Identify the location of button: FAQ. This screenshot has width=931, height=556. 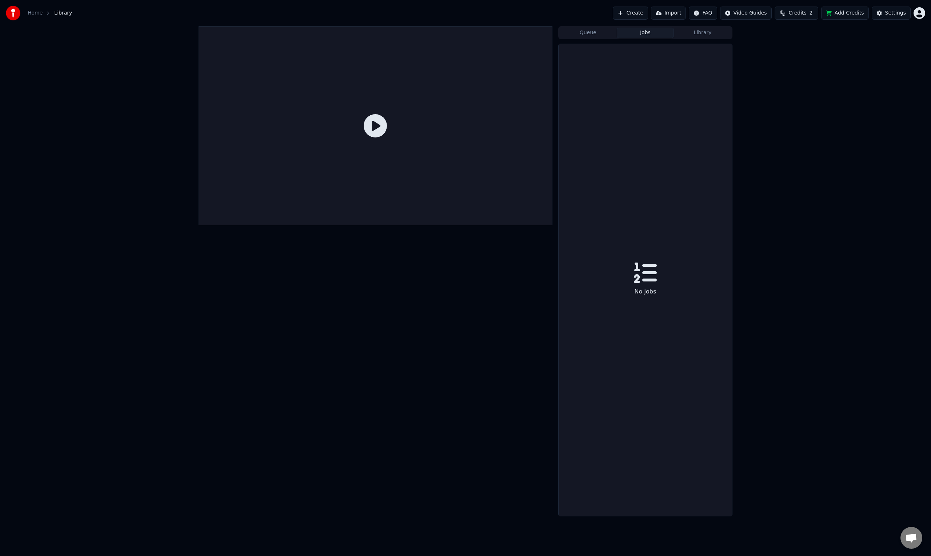
(703, 13).